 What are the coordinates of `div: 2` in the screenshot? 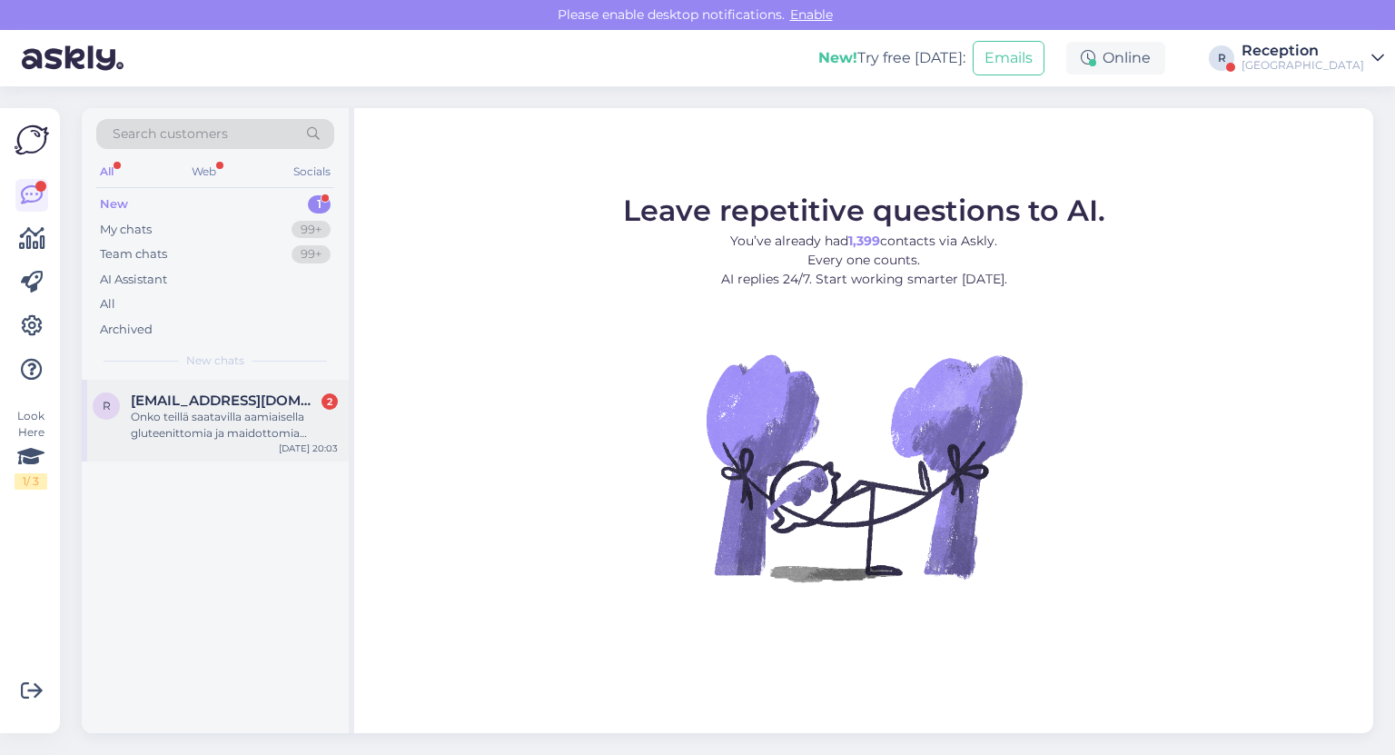 It's located at (330, 401).